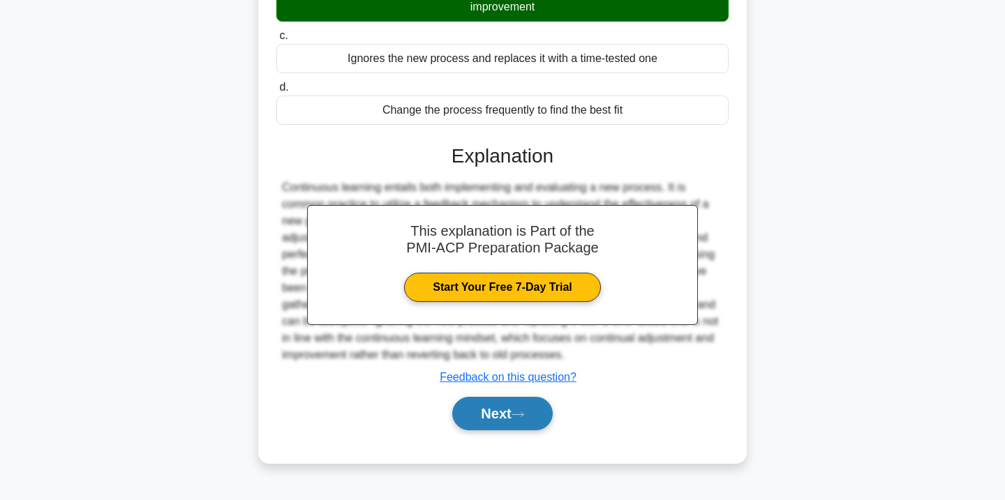 Image resolution: width=1005 pixels, height=500 pixels. I want to click on a: Feedback on this question?, so click(508, 377).